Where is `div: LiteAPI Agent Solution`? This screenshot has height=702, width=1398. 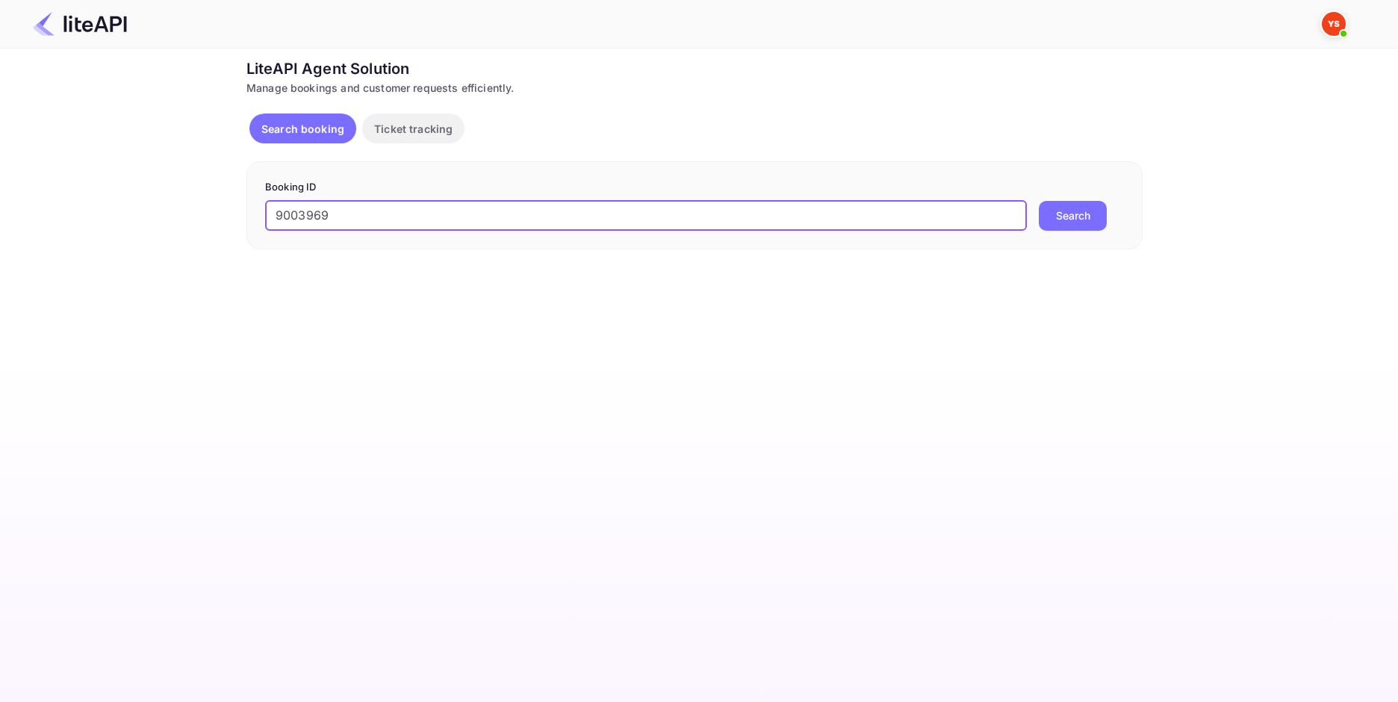
div: LiteAPI Agent Solution is located at coordinates (695, 69).